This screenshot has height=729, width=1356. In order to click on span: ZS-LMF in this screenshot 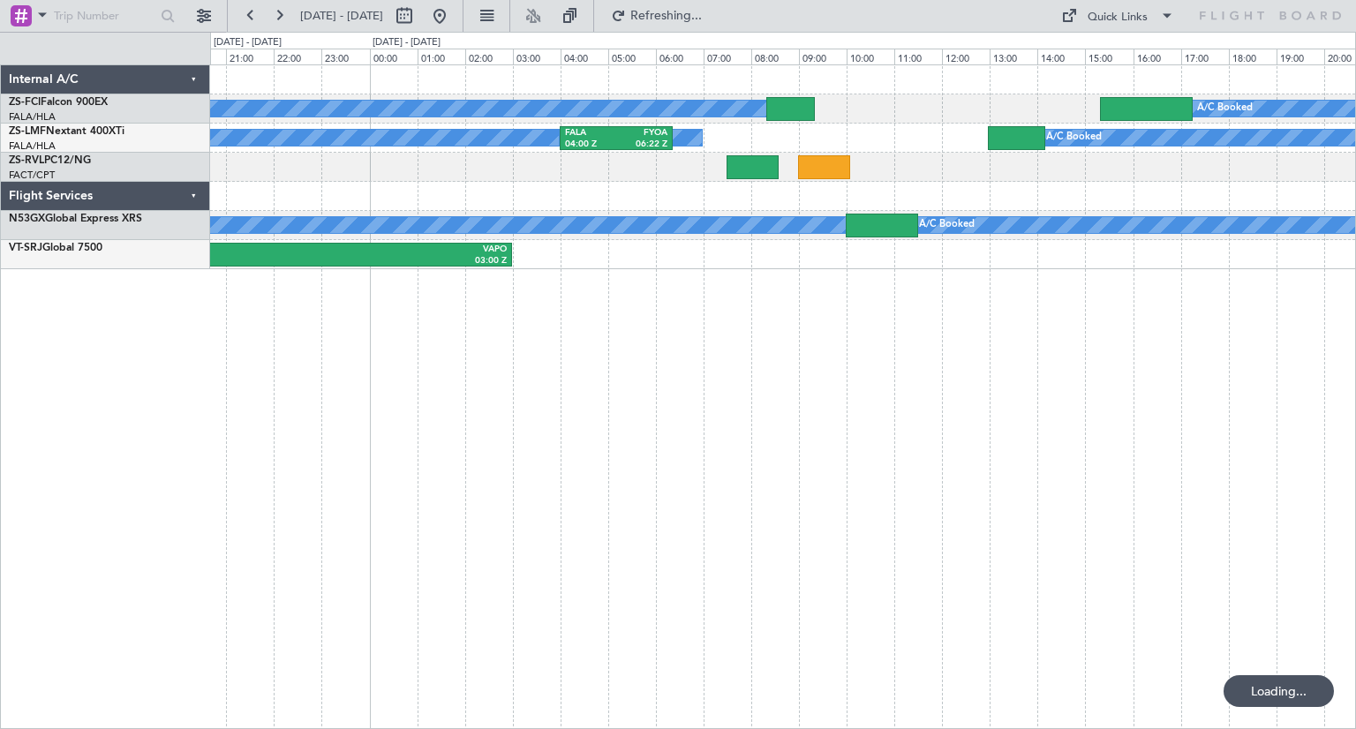, I will do `click(27, 132)`.